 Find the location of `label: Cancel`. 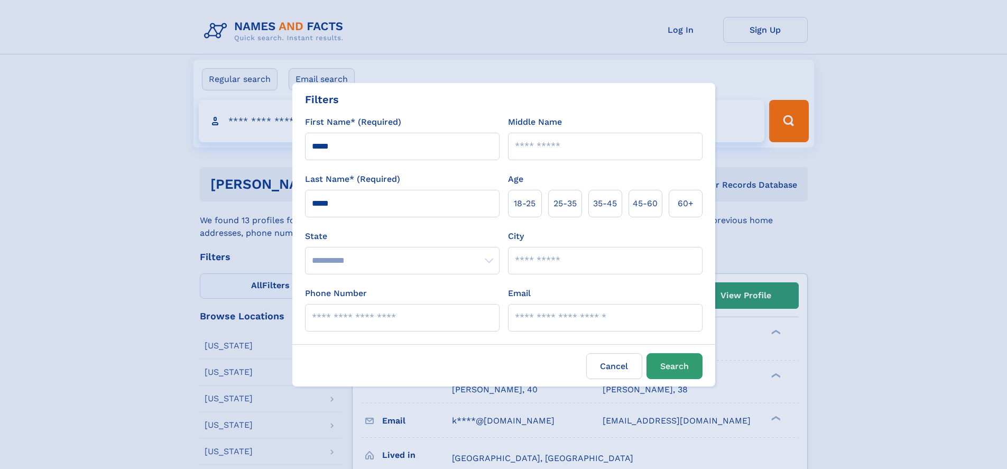

label: Cancel is located at coordinates (614, 366).